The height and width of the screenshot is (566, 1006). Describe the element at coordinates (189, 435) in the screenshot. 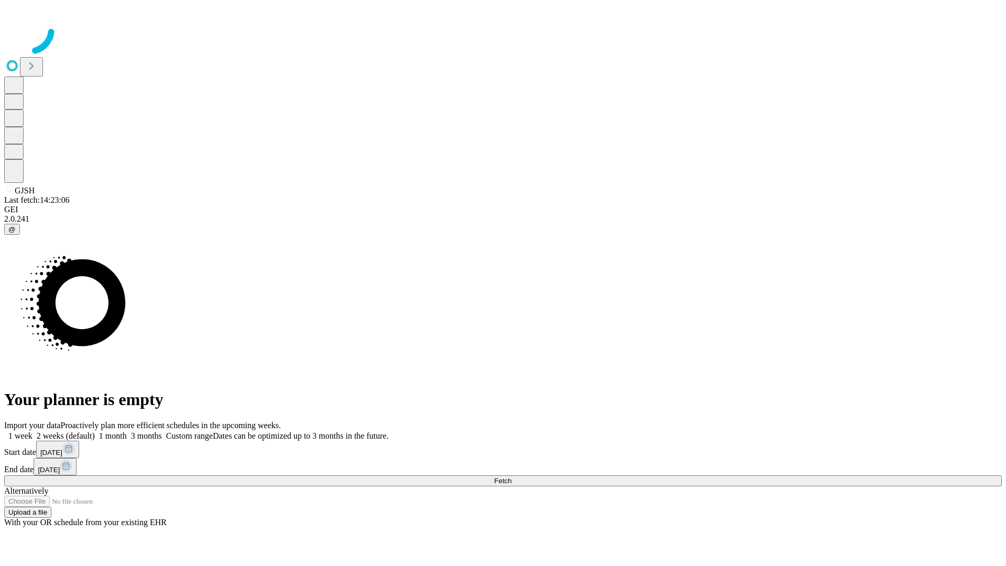

I see `span: Custom range` at that location.